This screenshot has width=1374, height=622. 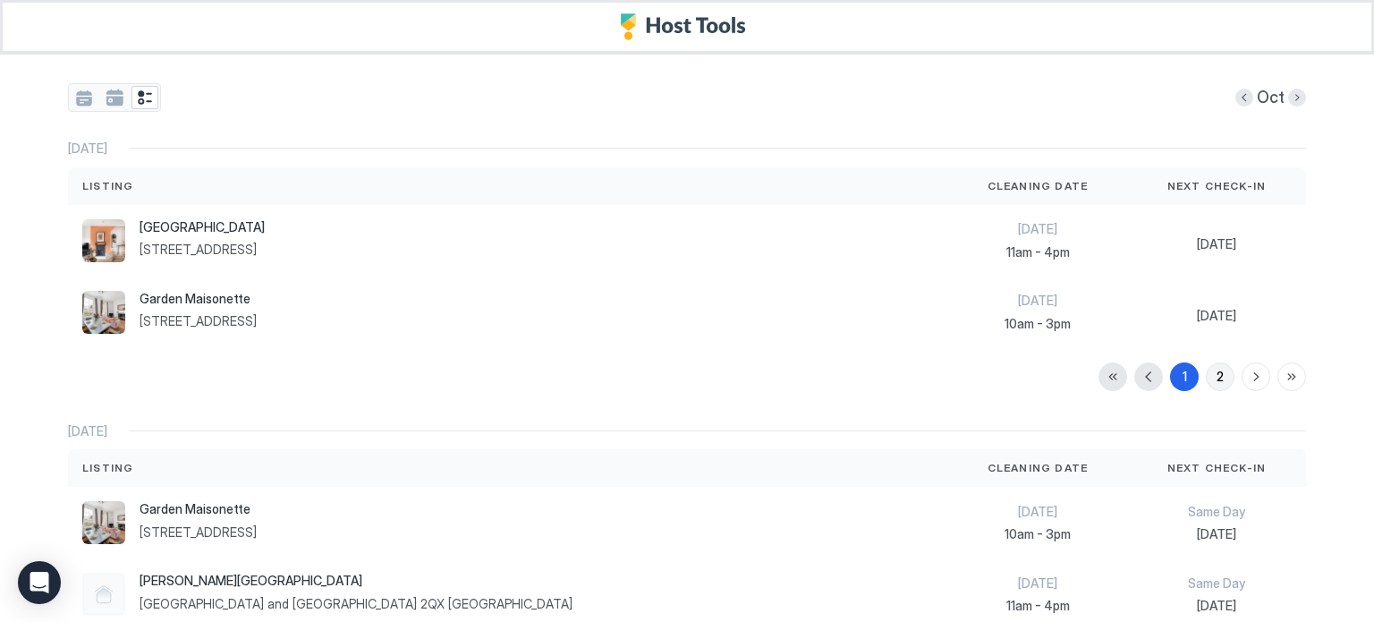 I want to click on button: Previous month, so click(x=1244, y=97).